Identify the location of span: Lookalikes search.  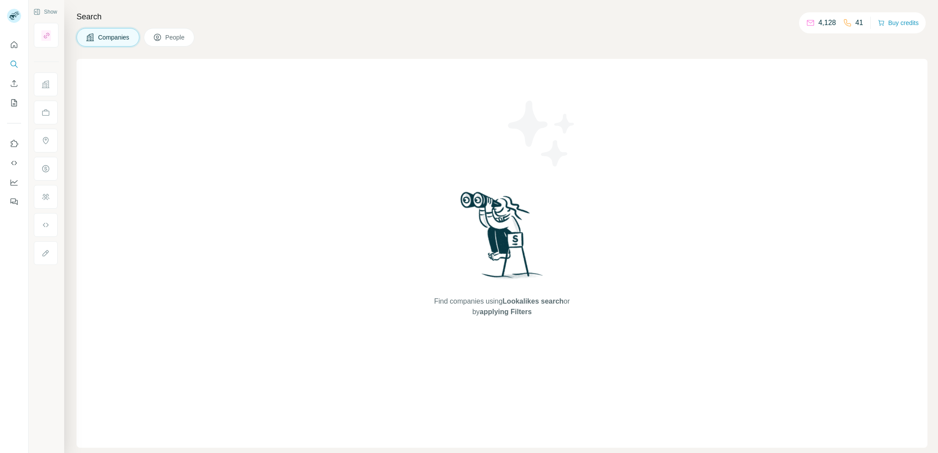
(533, 301).